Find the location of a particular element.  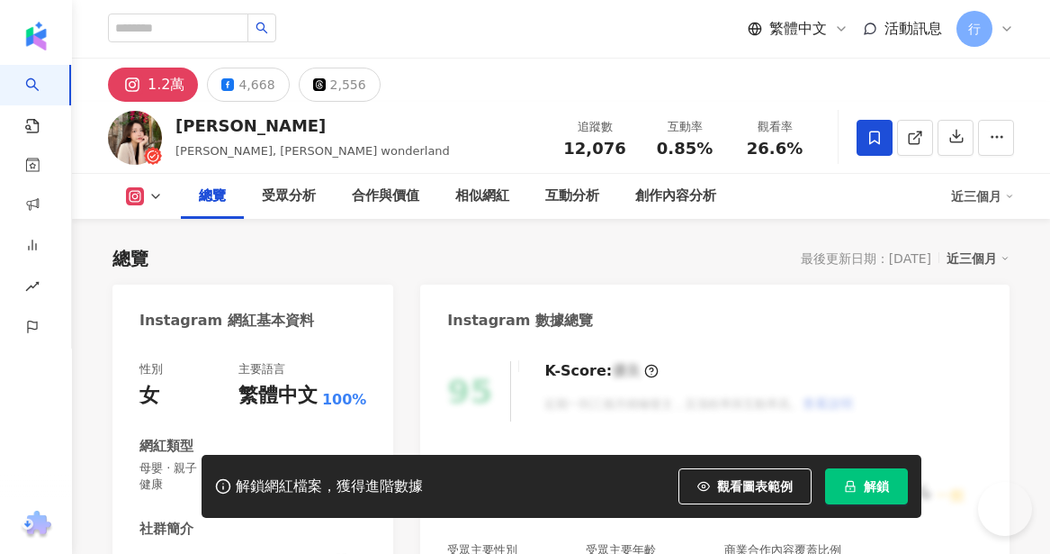

a: search is located at coordinates (43, 100).